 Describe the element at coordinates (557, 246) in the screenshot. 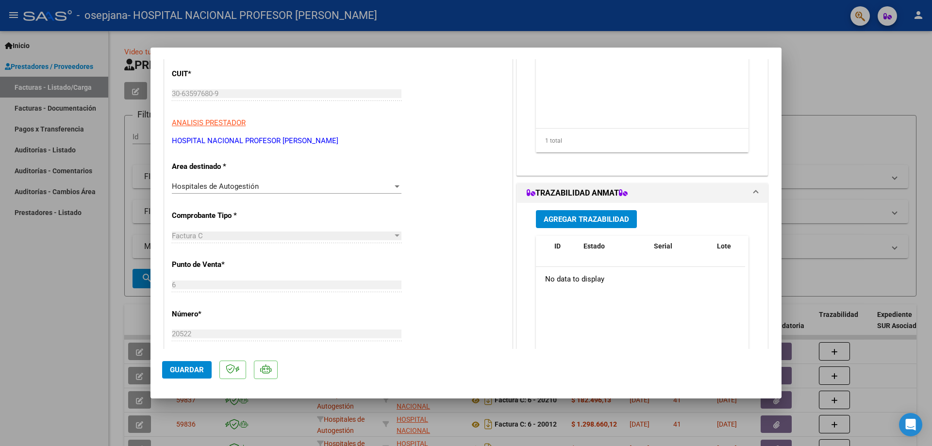

I see `span: ID` at that location.